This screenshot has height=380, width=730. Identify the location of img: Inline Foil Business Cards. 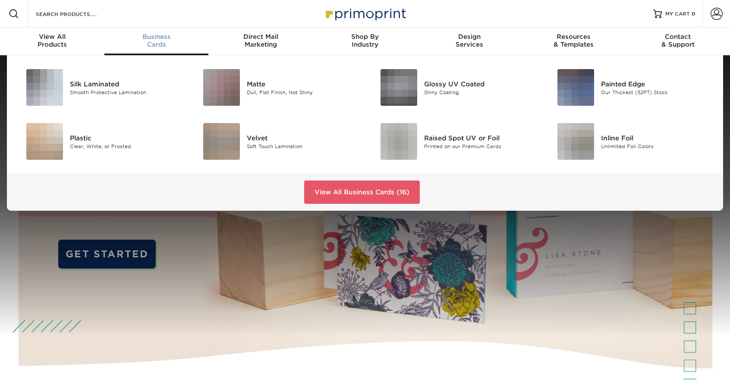
(576, 141).